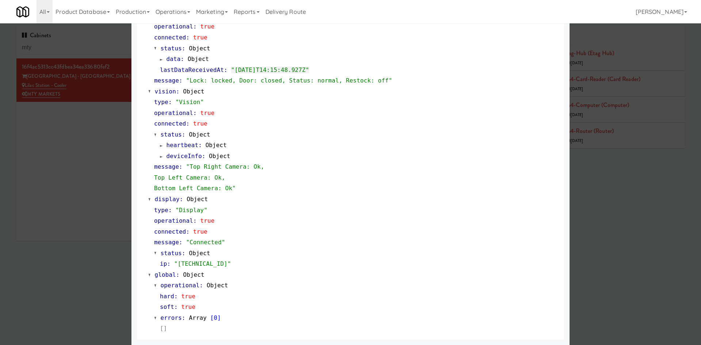 The image size is (701, 345). What do you see at coordinates (209, 177) in the screenshot?
I see `span: "Top Right Camera: Ok, Top Left Camera: Ok, Bottom Left Camera: Ok"` at bounding box center [209, 177].